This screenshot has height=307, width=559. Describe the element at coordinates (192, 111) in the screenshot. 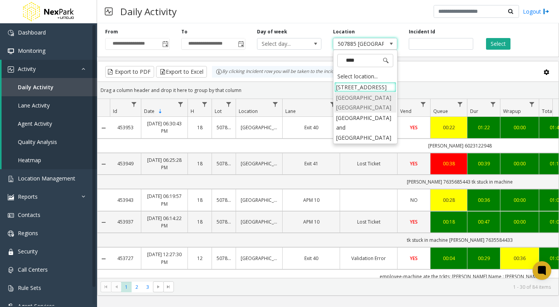

I see `span: H` at that location.